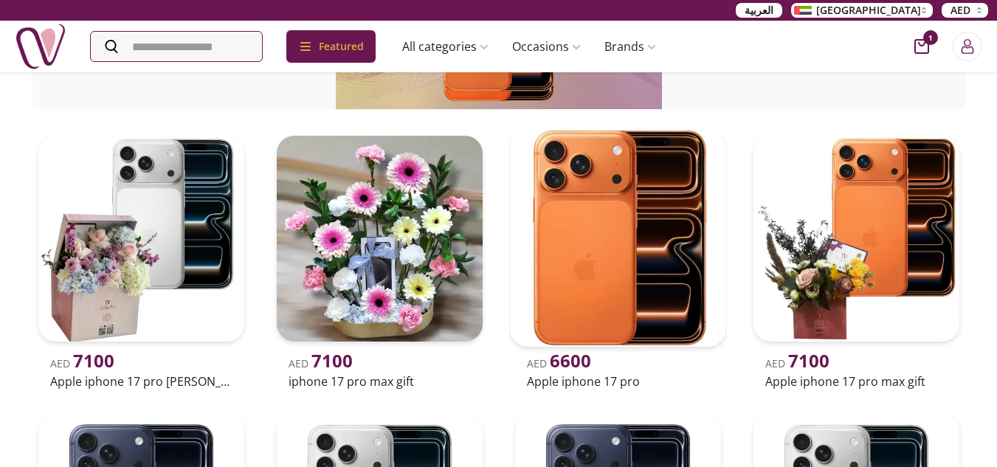 The image size is (997, 467). What do you see at coordinates (630, 46) in the screenshot?
I see `a: Brands` at bounding box center [630, 46].